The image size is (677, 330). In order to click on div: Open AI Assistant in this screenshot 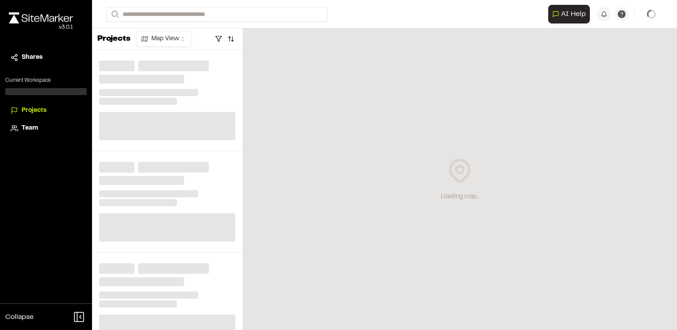, I will do `click(571, 14)`.